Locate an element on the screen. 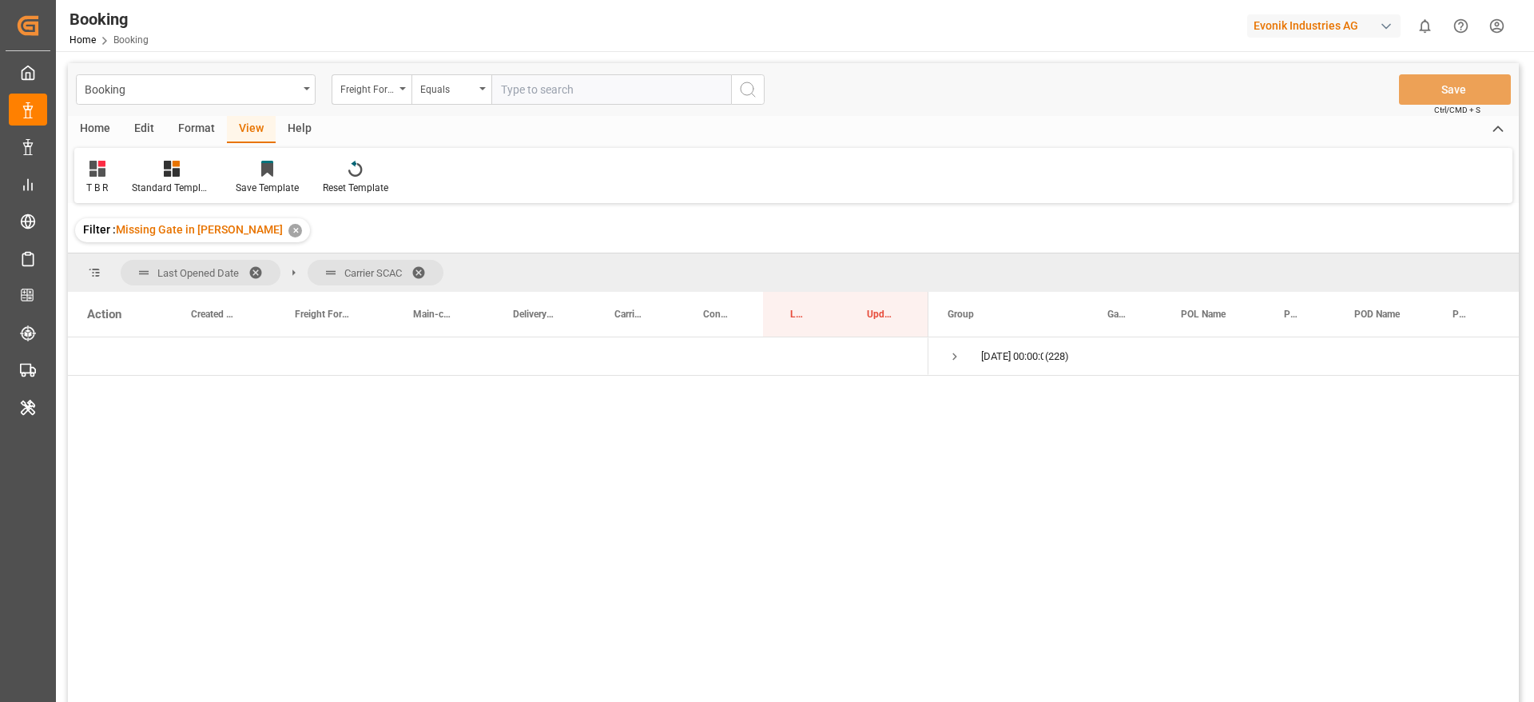 This screenshot has height=702, width=1534. span: Freight Forwarder's Reference No. is located at coordinates (324, 314).